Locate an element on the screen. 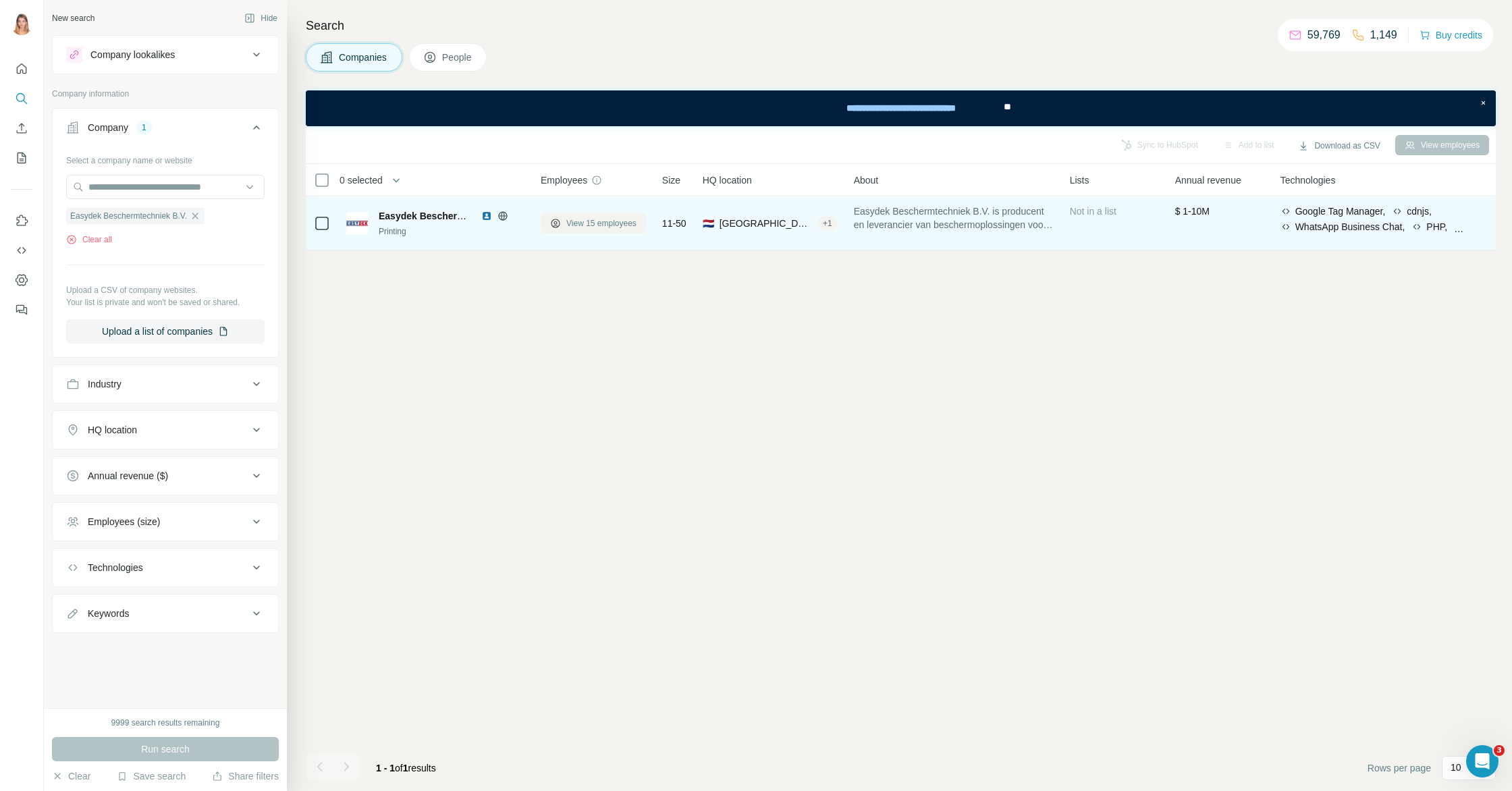  span: results is located at coordinates (406, 768).